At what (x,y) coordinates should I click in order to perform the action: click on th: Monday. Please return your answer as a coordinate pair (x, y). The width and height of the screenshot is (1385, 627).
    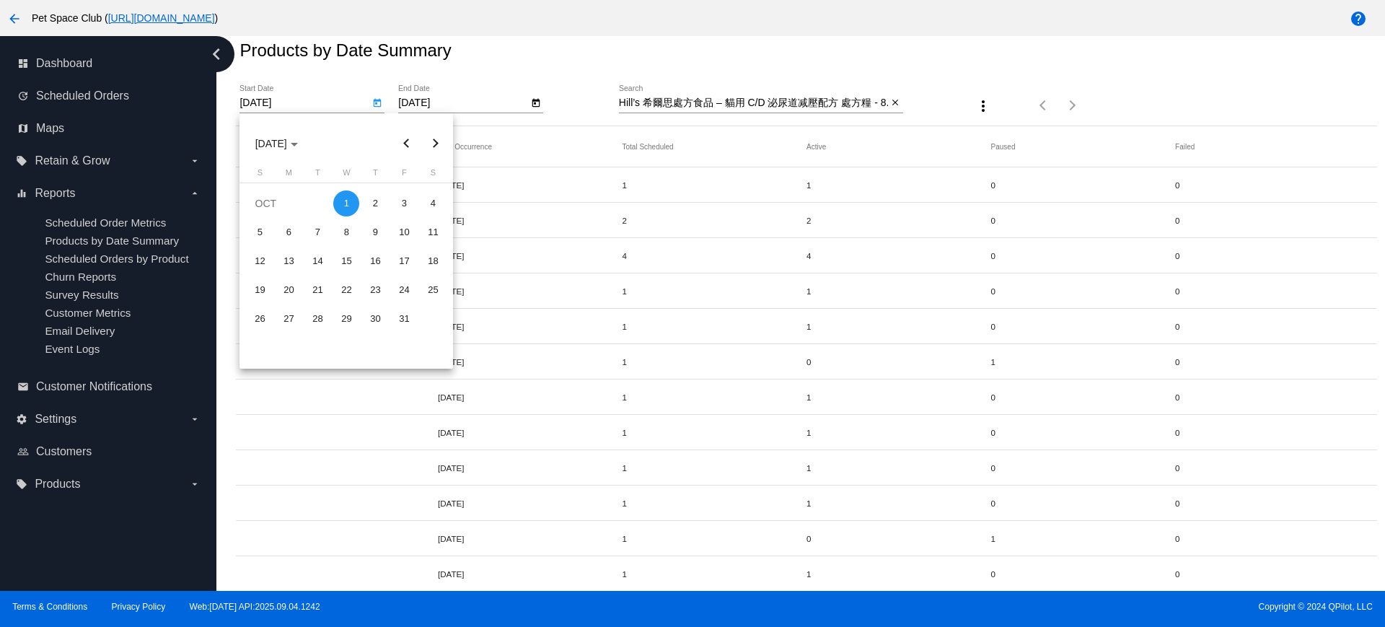
    Looking at the image, I should click on (289, 175).